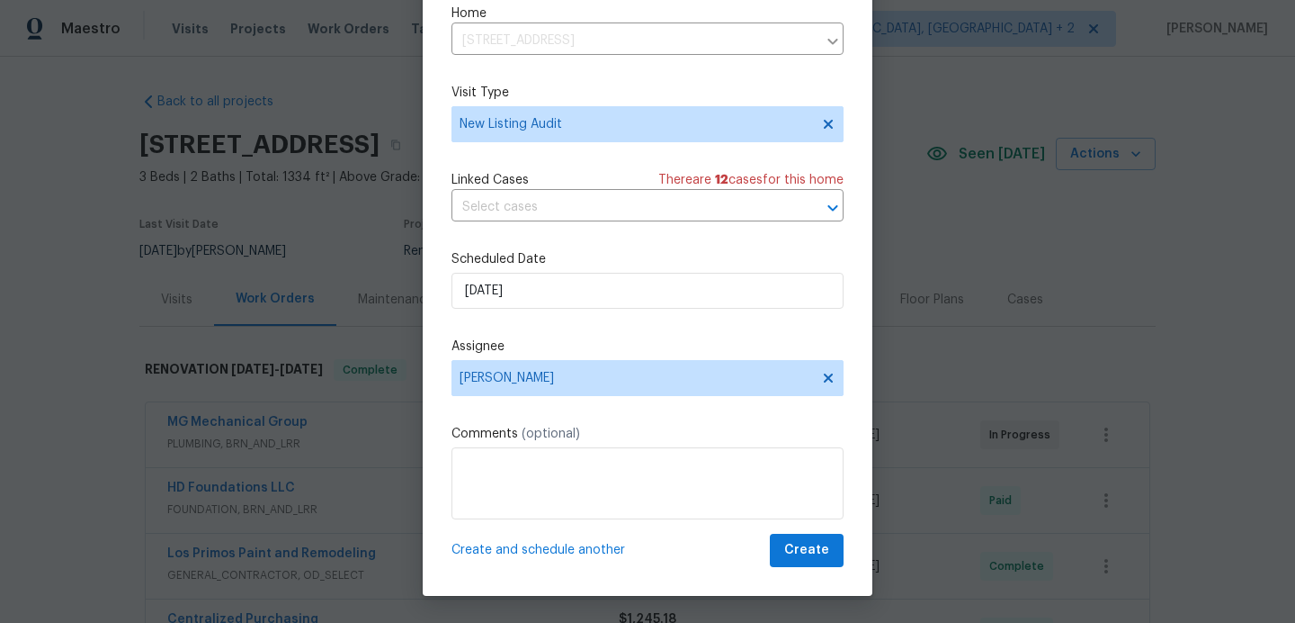 The width and height of the screenshot is (1295, 623). I want to click on span: Create, so click(807, 550).